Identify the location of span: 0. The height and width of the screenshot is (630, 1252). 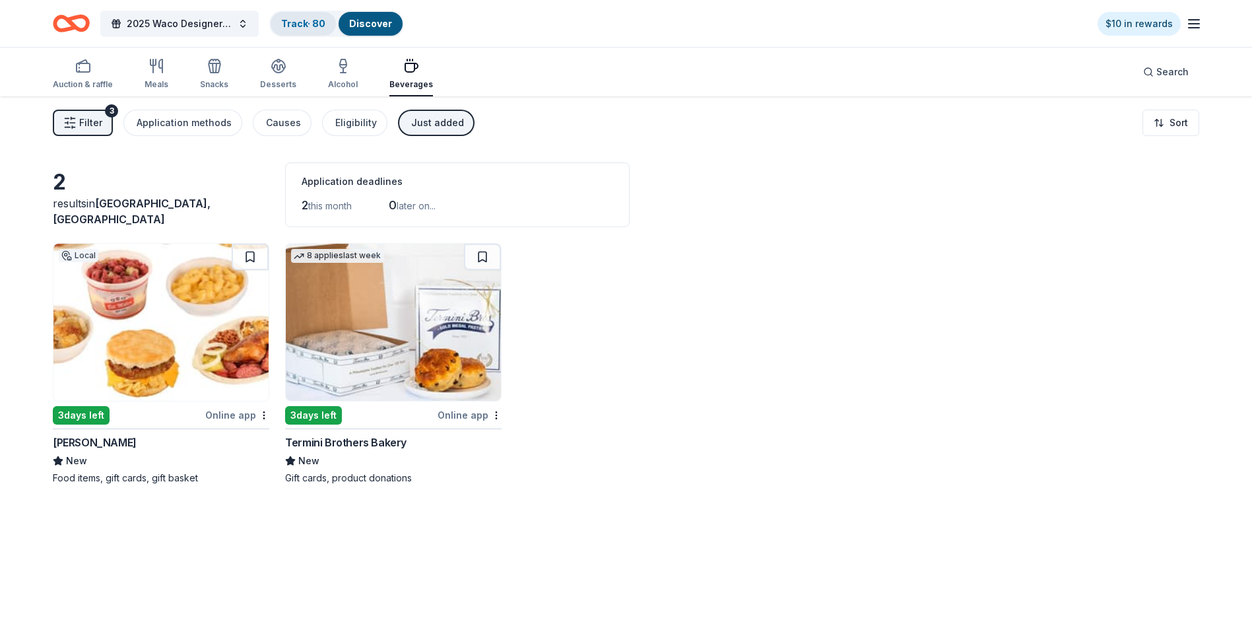
(393, 205).